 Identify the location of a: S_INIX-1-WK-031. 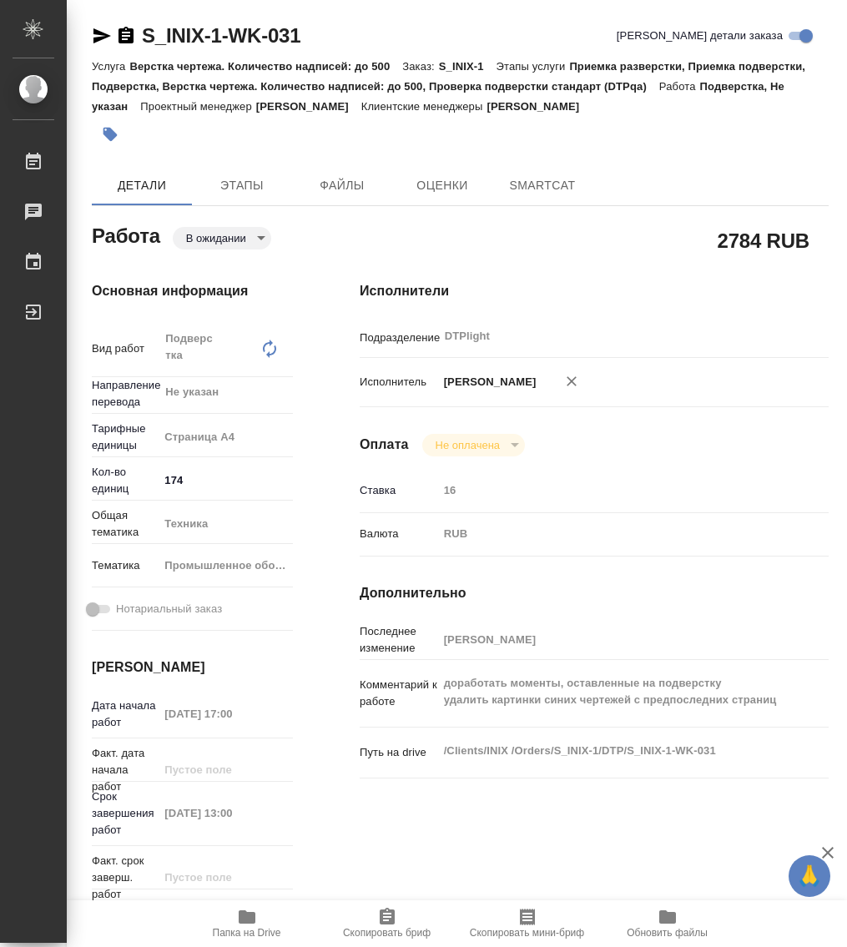
(221, 35).